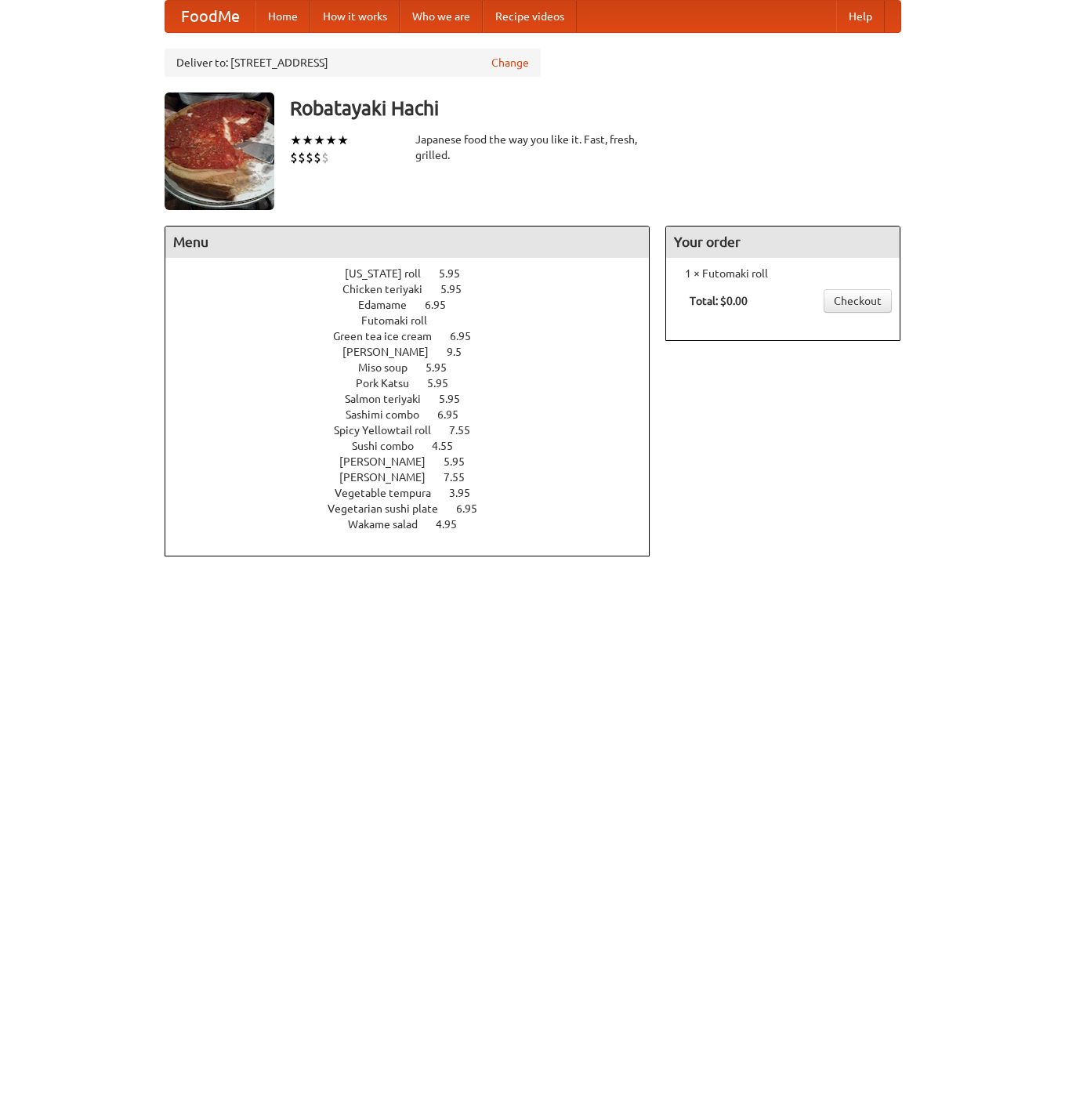 The width and height of the screenshot is (1065, 1109). I want to click on a: Futomaki roll, so click(416, 321).